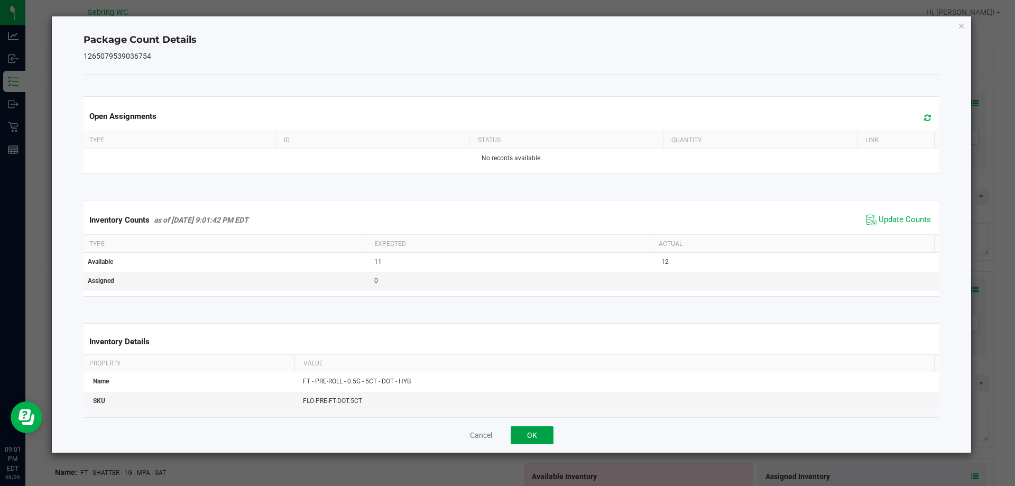 The height and width of the screenshot is (486, 1015). I want to click on span: Update Counts, so click(904, 220).